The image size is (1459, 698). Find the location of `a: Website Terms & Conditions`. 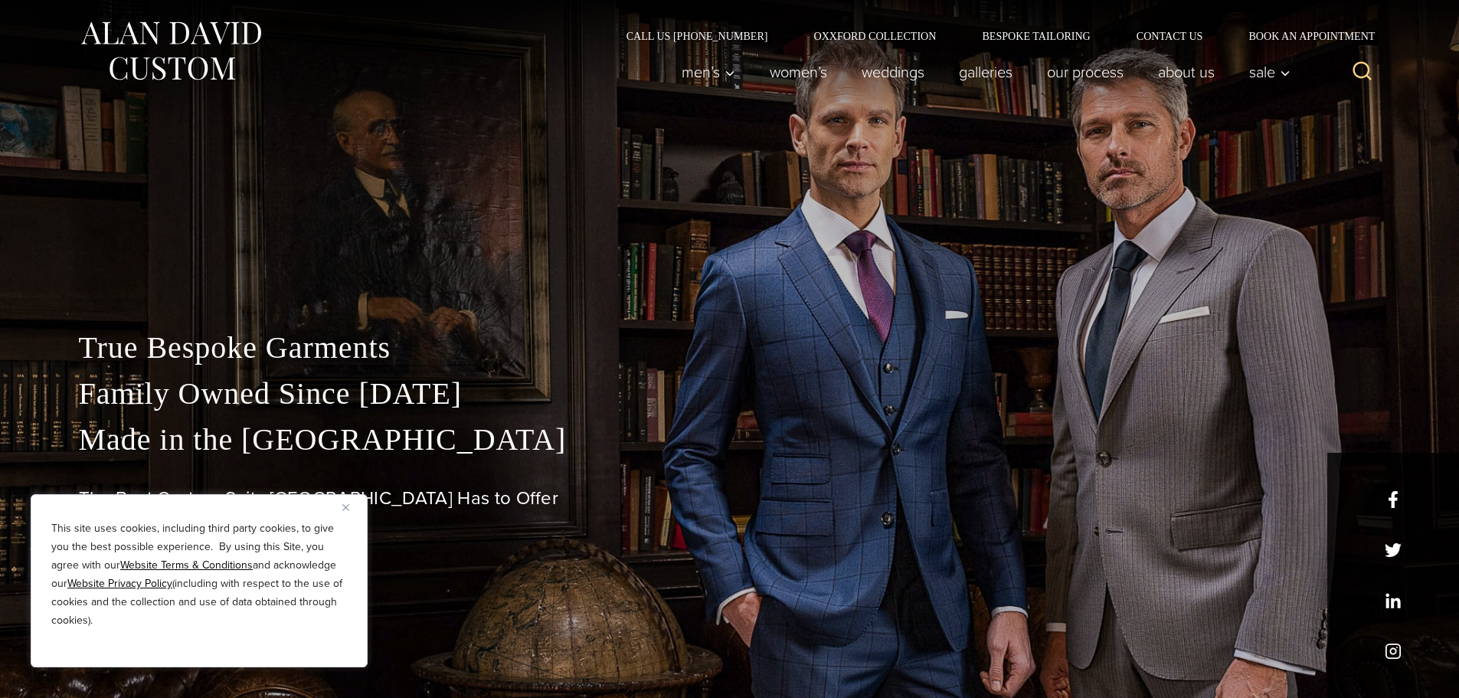

a: Website Terms & Conditions is located at coordinates (186, 565).